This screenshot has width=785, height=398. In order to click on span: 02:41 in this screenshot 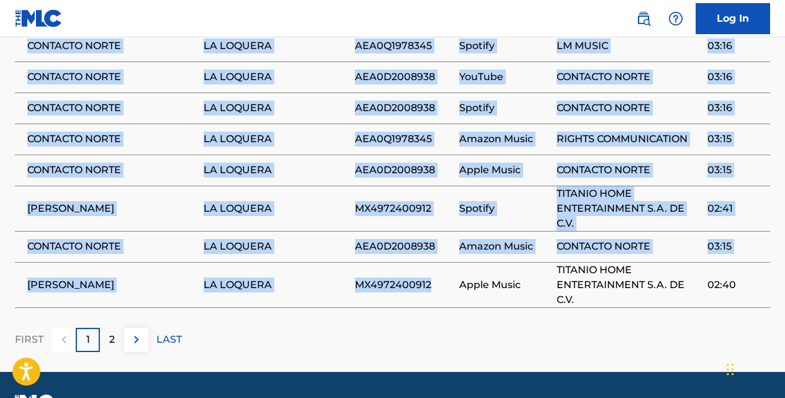, I will do `click(736, 209)`.